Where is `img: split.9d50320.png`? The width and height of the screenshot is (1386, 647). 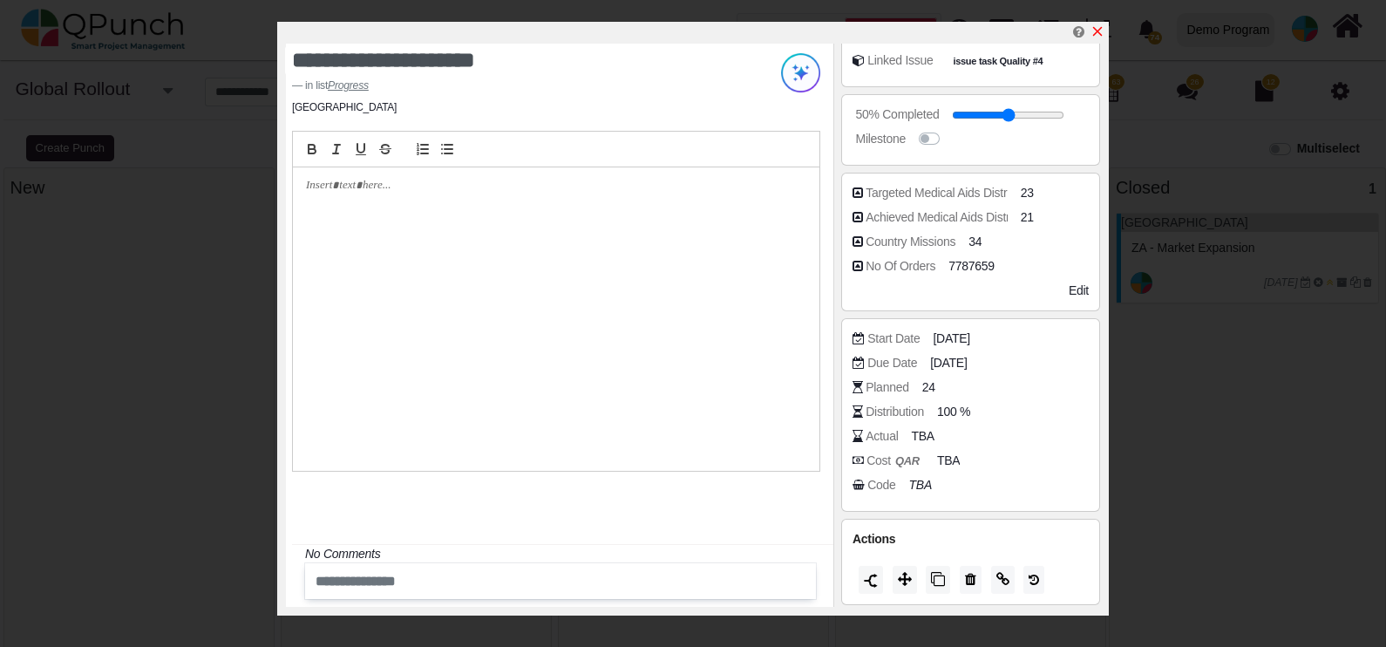
img: split.9d50320.png is located at coordinates (871, 581).